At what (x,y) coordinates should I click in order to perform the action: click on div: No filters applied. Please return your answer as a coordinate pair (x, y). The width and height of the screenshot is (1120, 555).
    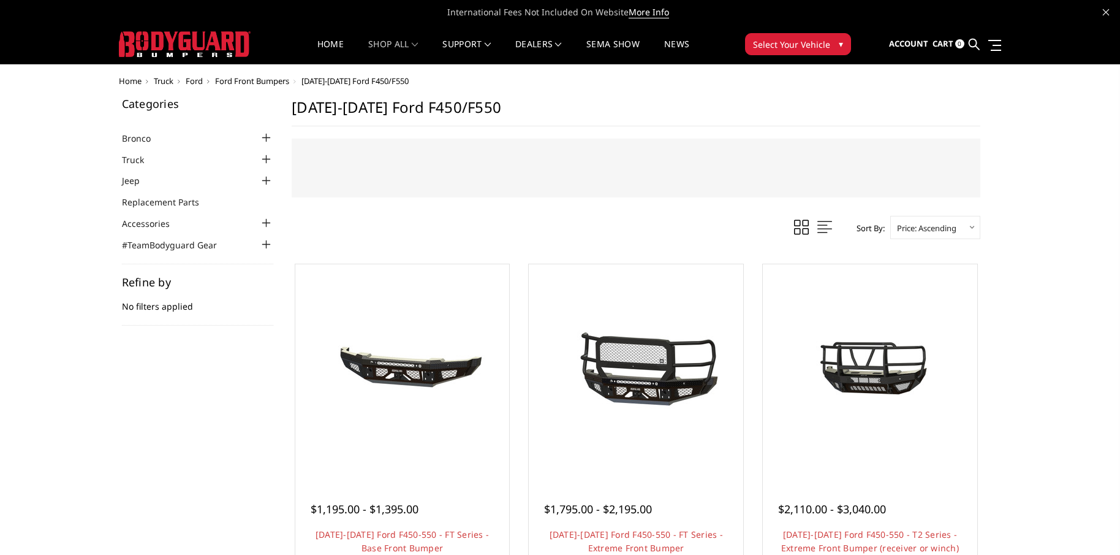
    Looking at the image, I should click on (198, 301).